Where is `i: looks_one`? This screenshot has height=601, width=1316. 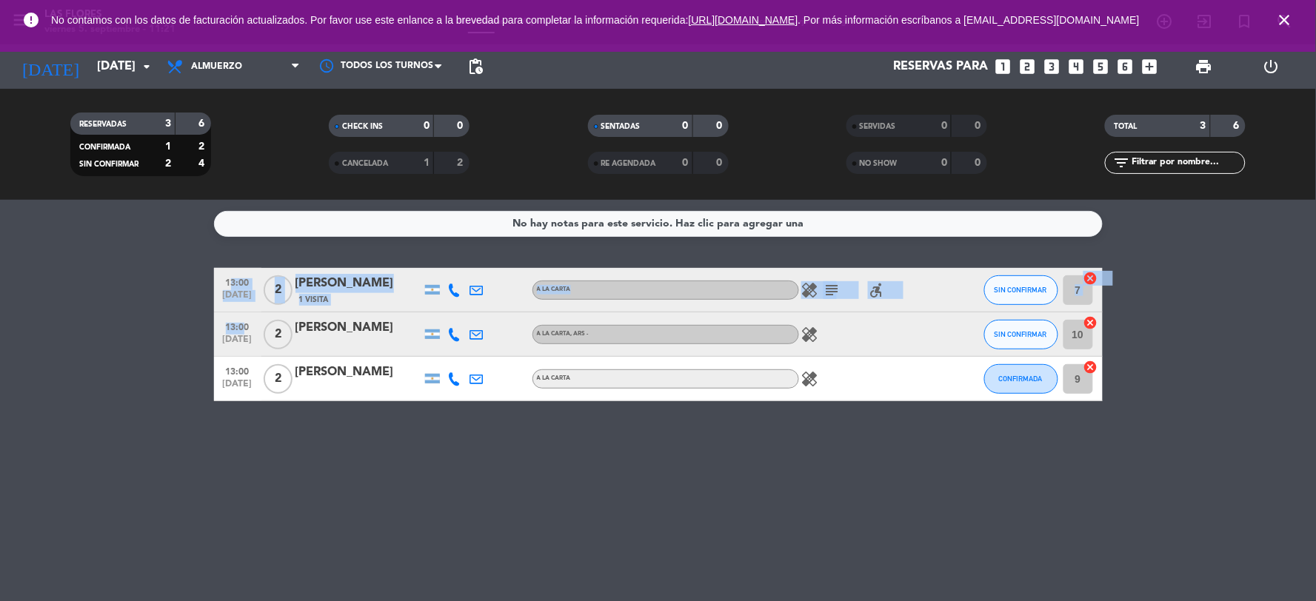
i: looks_one is located at coordinates (1003, 67).